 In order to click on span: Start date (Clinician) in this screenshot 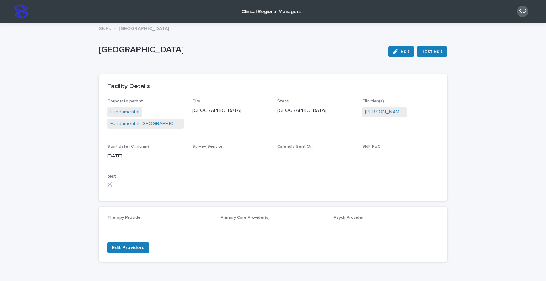, I will do `click(128, 147)`.